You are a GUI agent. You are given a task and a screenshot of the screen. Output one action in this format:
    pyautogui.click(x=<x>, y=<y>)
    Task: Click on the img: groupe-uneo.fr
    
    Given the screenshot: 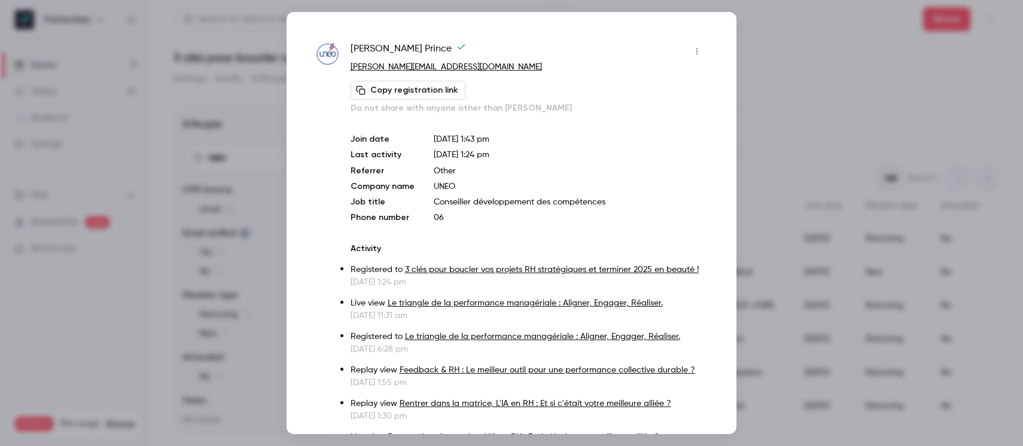 What is the action you would take?
    pyautogui.click(x=327, y=54)
    